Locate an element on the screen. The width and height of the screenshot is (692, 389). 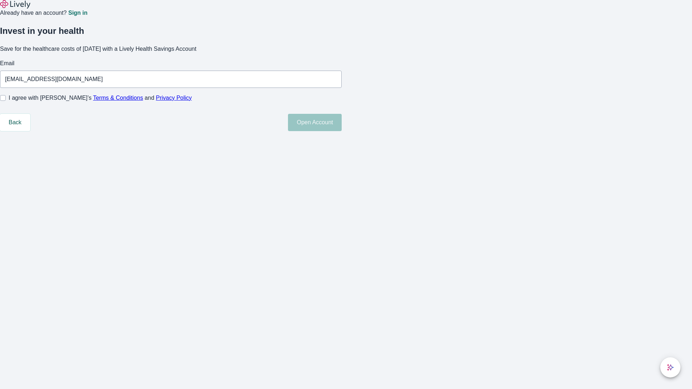
a: Privacy Policy is located at coordinates (174, 98).